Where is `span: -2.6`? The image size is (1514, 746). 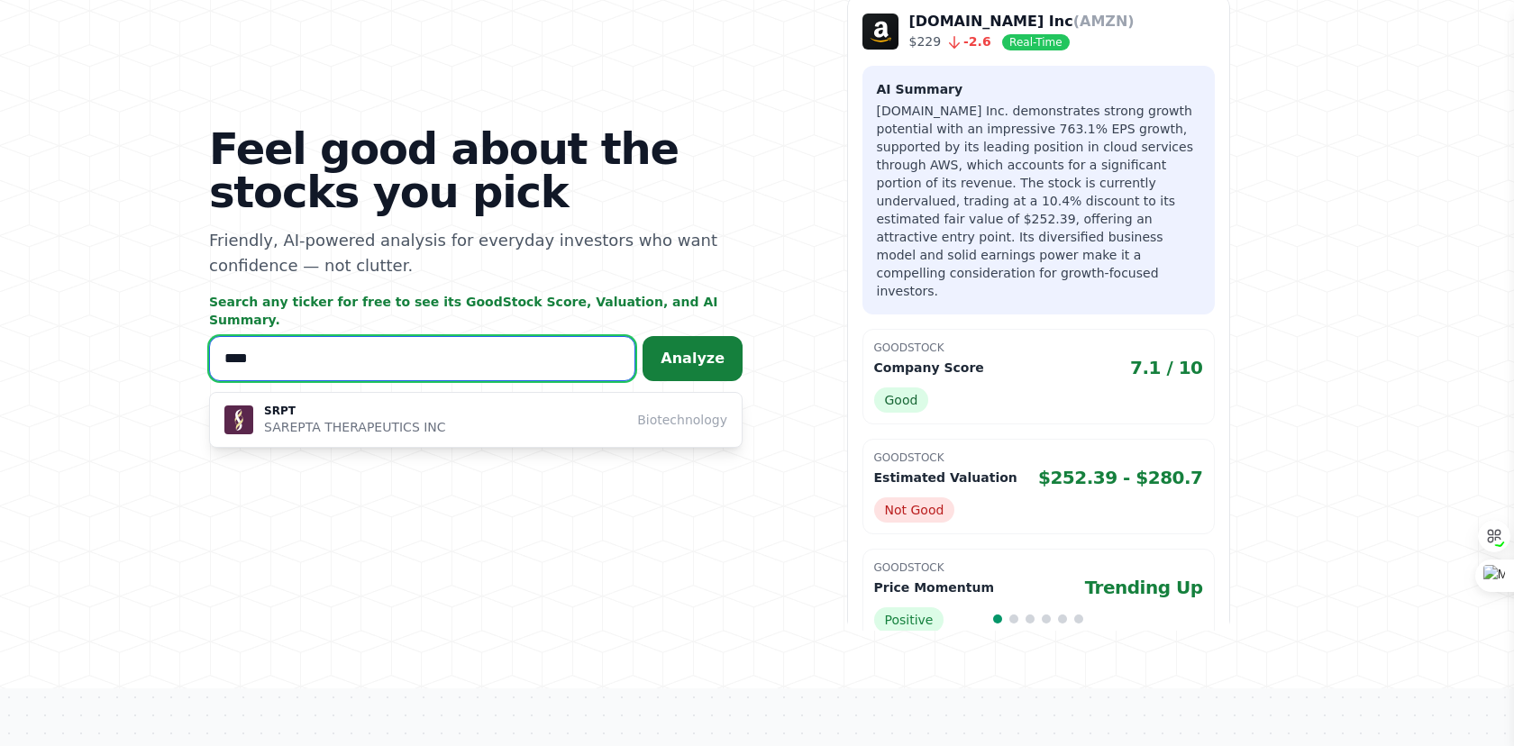 span: -2.6 is located at coordinates (966, 41).